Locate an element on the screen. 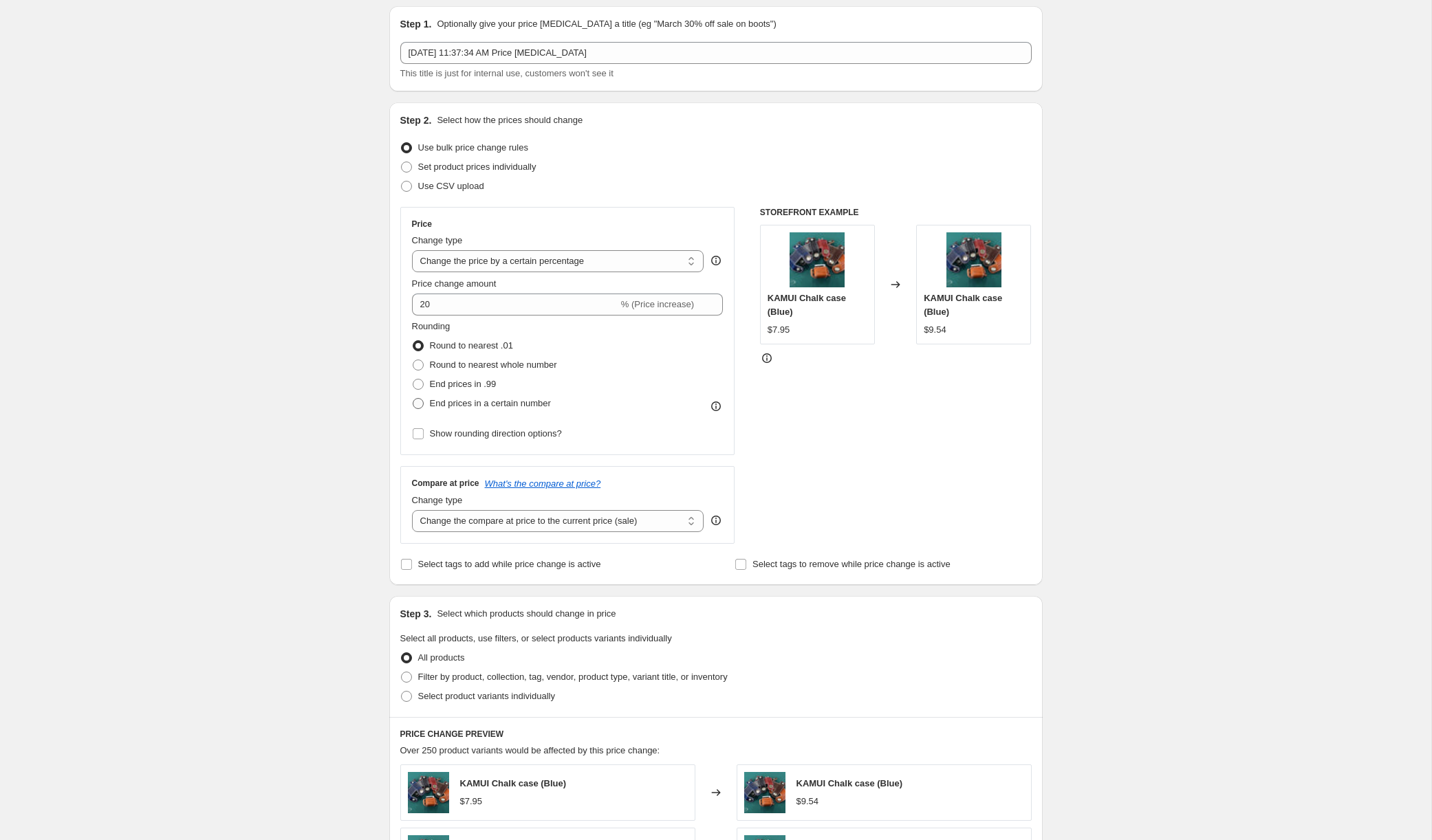 This screenshot has width=1432, height=840. h6: STOREFRONT EXAMPLE is located at coordinates (895, 212).